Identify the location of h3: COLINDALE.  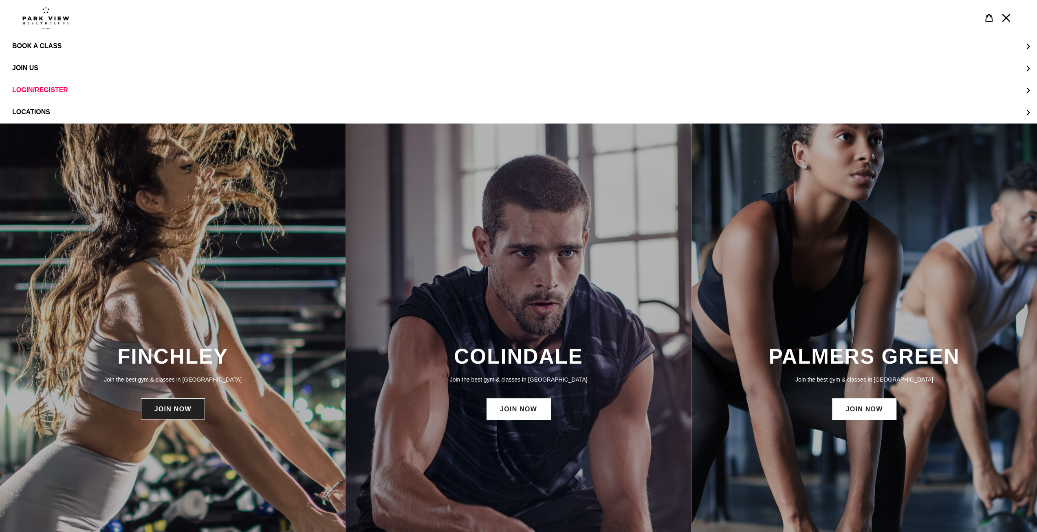
(518, 356).